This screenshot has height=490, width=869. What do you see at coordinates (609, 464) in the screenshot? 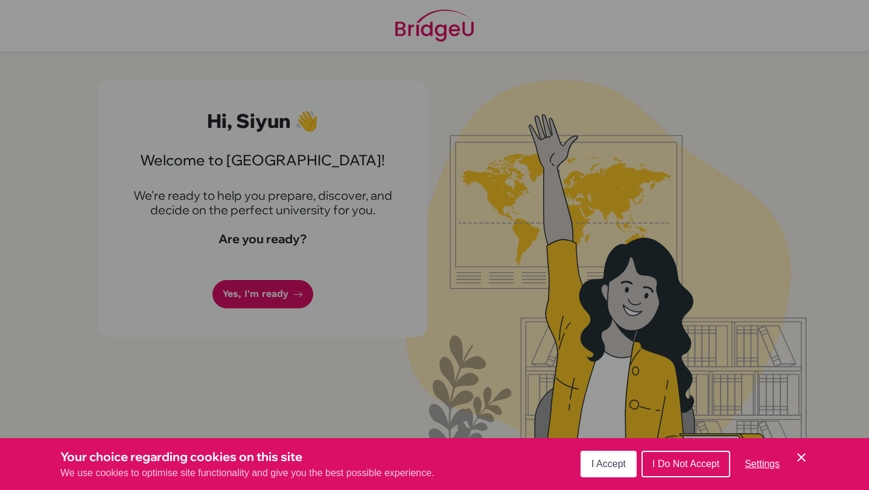
I see `span: I Accept` at bounding box center [609, 464].